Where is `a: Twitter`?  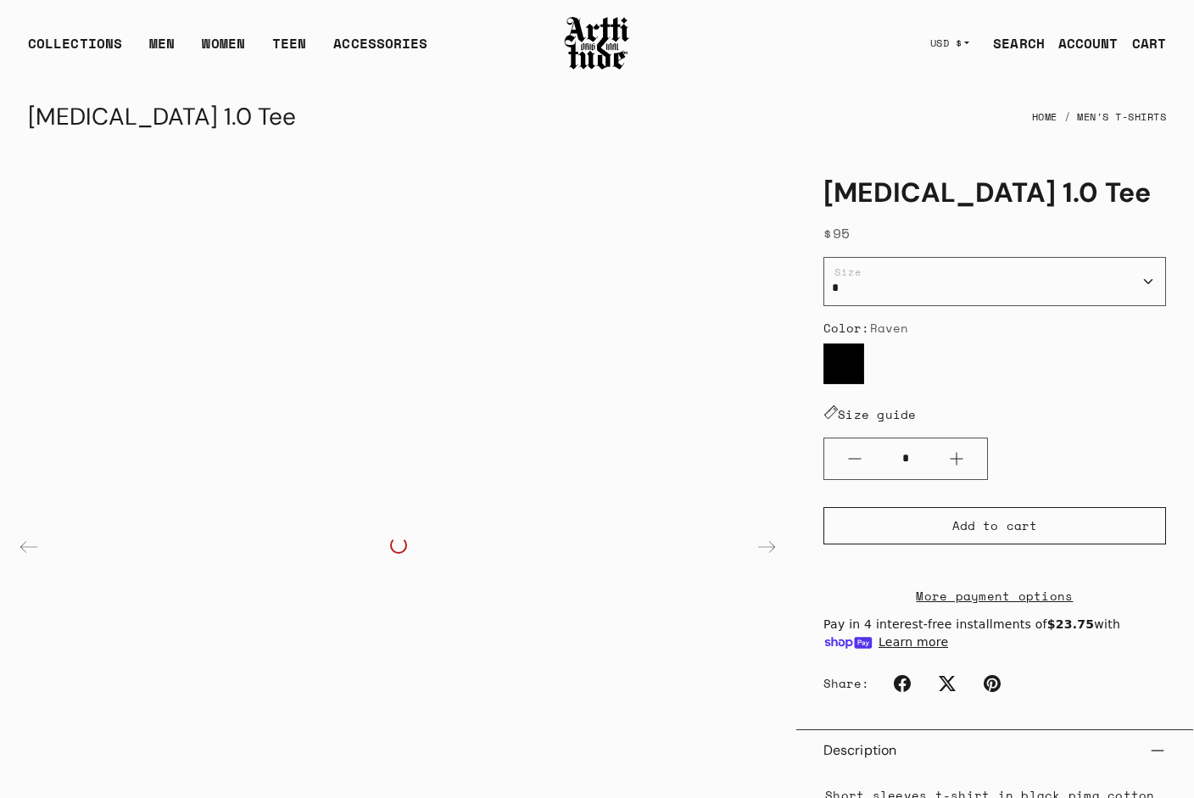 a: Twitter is located at coordinates (947, 683).